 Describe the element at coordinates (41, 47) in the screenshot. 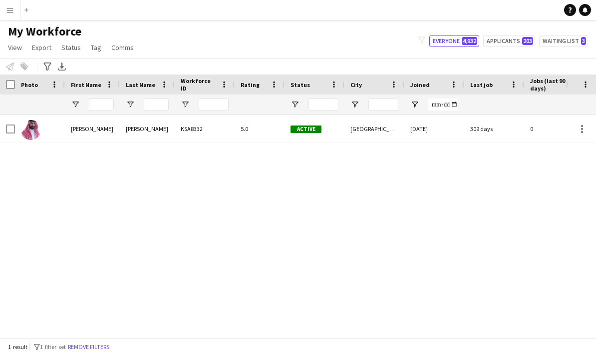

I see `a: Export` at that location.